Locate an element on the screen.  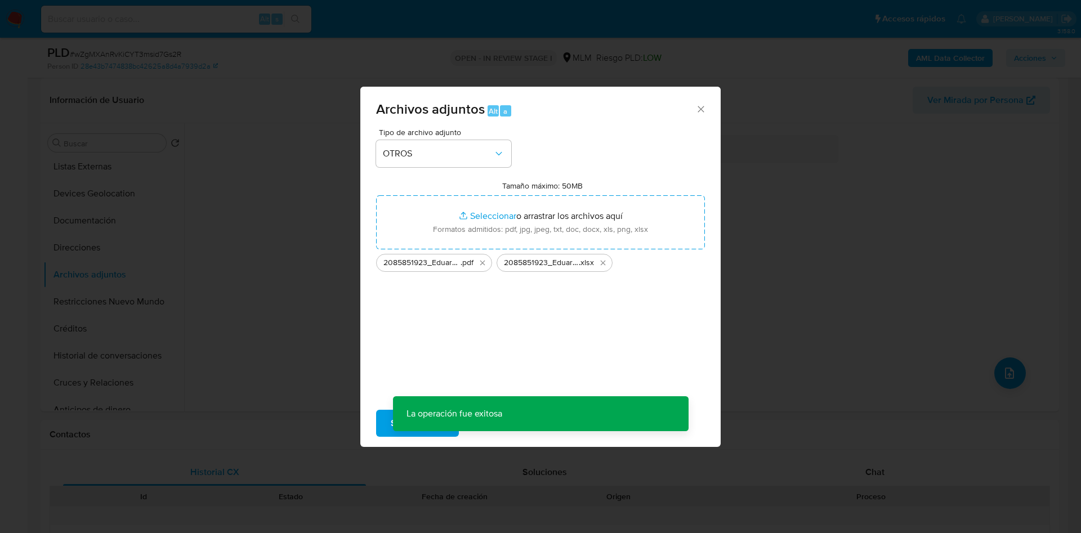
button: Cerrar is located at coordinates (700, 109).